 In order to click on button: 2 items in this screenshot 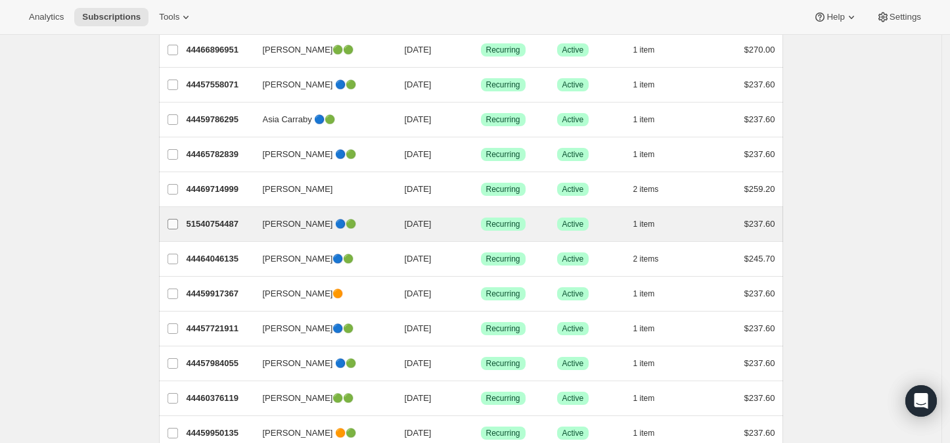, I will do `click(653, 189)`.